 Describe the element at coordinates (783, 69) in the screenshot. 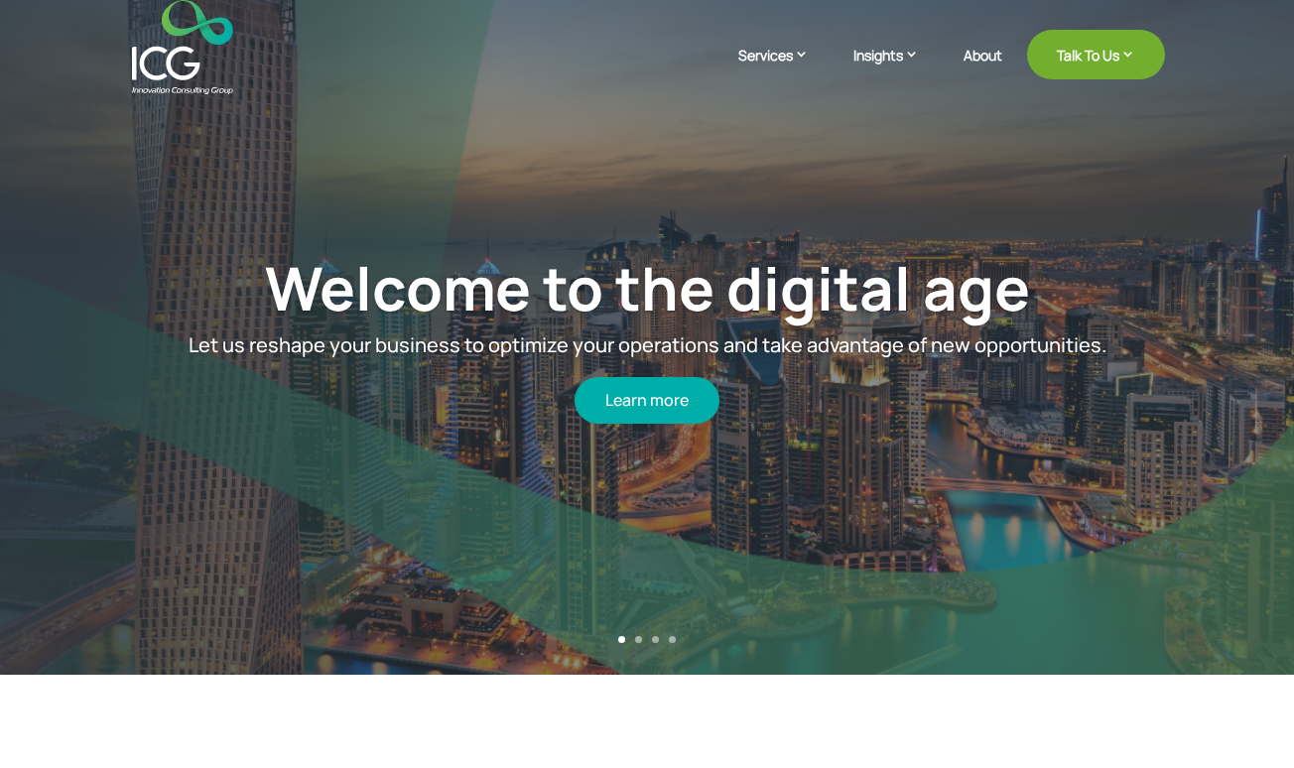

I see `a: Services` at that location.